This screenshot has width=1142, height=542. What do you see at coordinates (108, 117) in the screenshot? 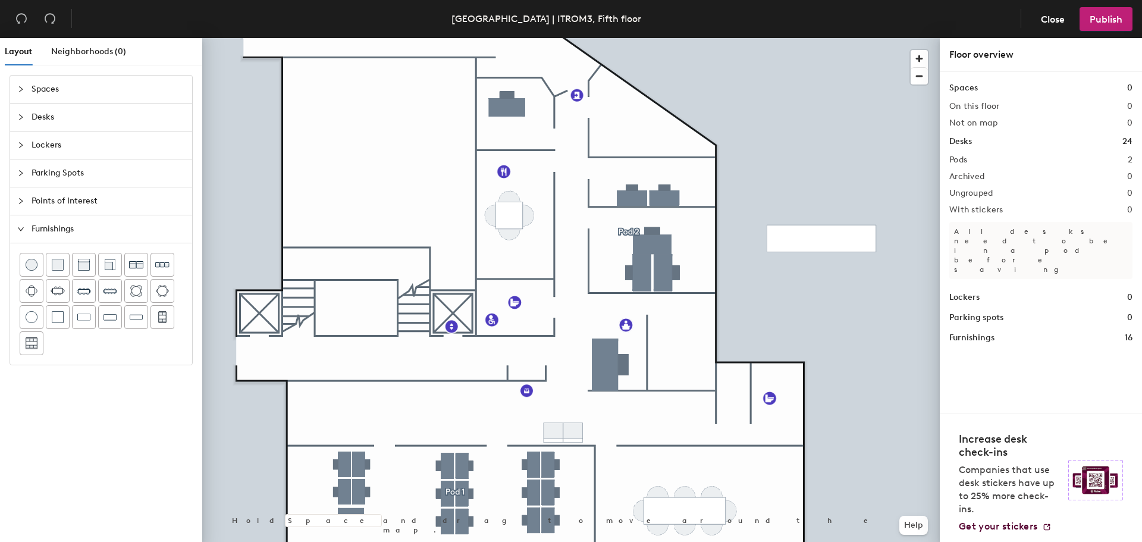
I see `span: Desks` at bounding box center [108, 117].